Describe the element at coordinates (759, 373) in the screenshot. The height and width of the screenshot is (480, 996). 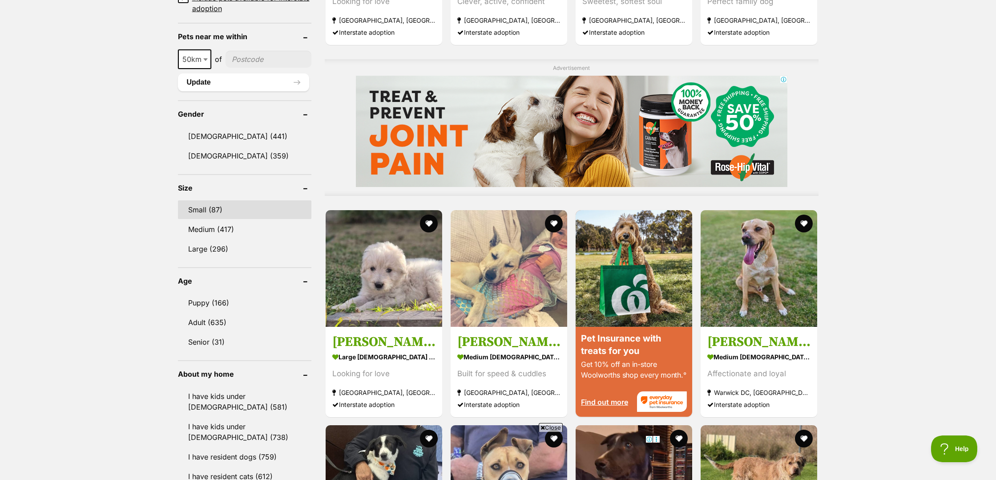
I see `div: Affectionate and loyal` at that location.